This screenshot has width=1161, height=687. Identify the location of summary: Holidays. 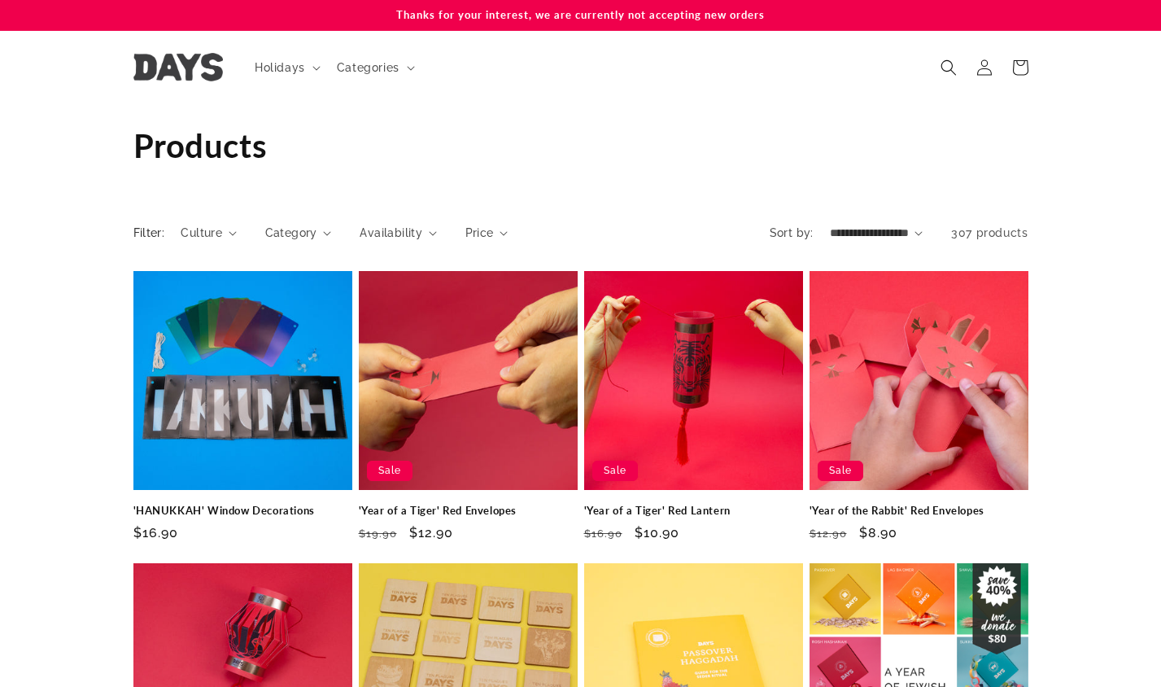
(286, 68).